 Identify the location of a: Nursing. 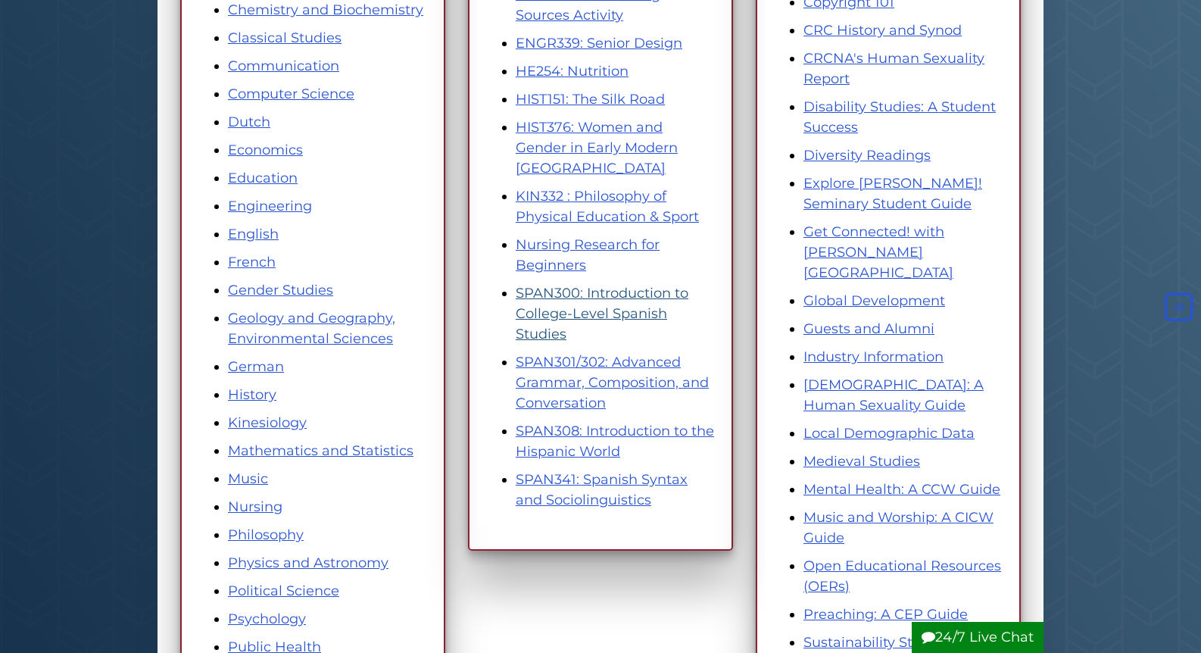
(255, 507).